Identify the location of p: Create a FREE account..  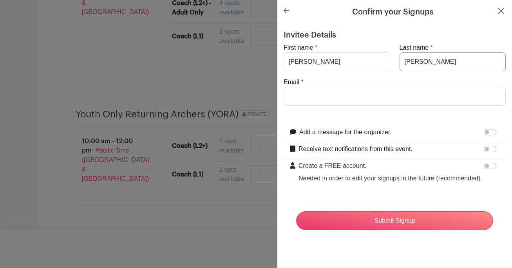
(390, 166).